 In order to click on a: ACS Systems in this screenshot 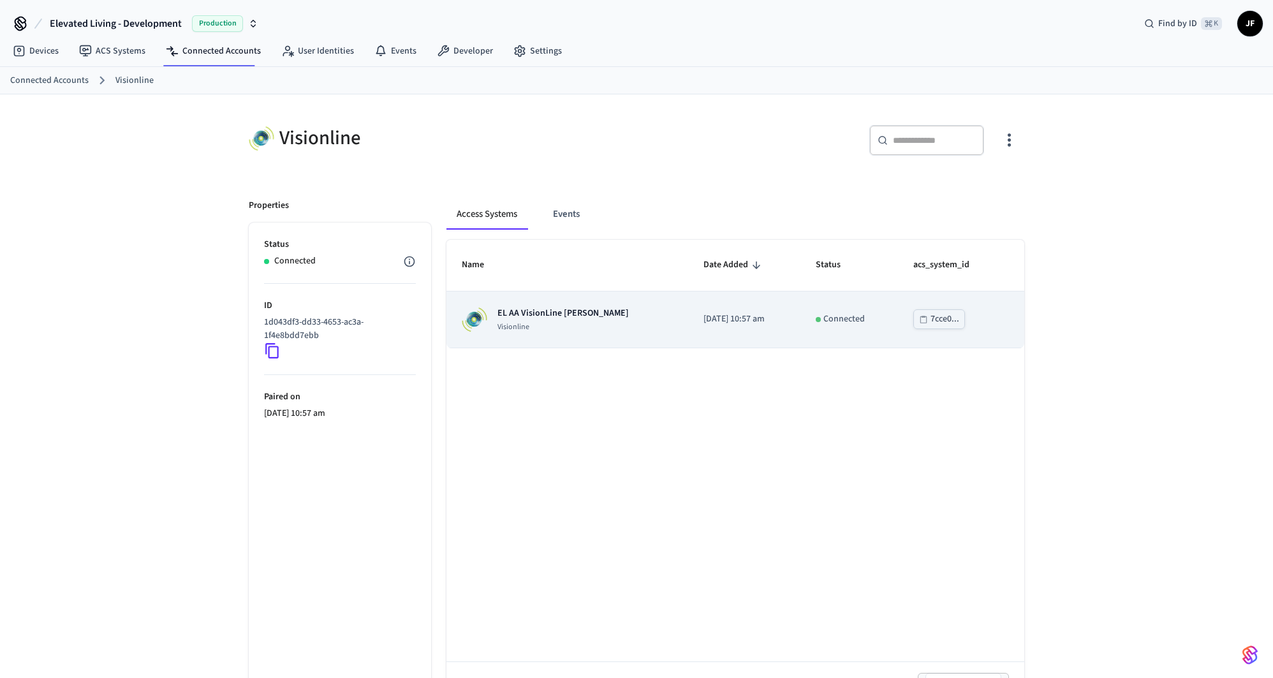, I will do `click(112, 51)`.